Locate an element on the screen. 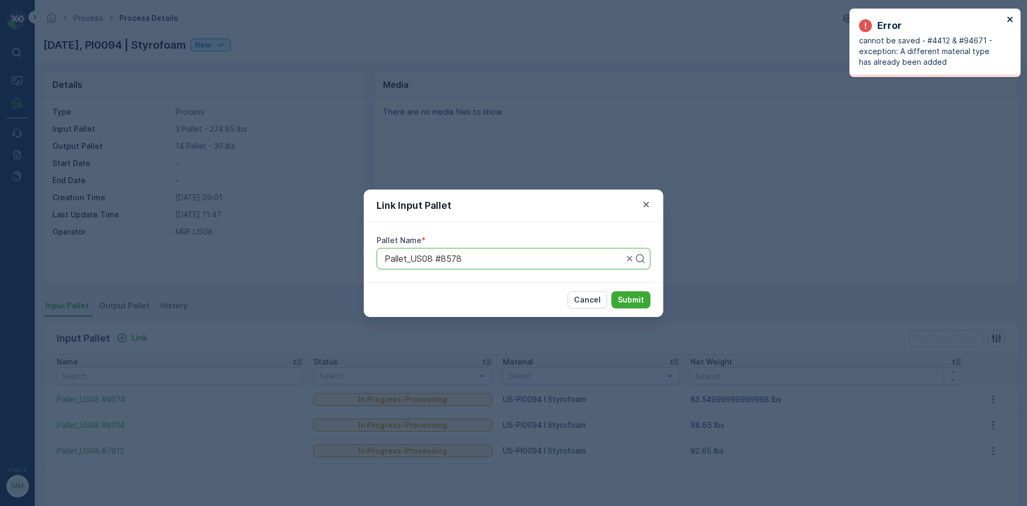 The image size is (1027, 506). p: Cancel is located at coordinates (588, 300).